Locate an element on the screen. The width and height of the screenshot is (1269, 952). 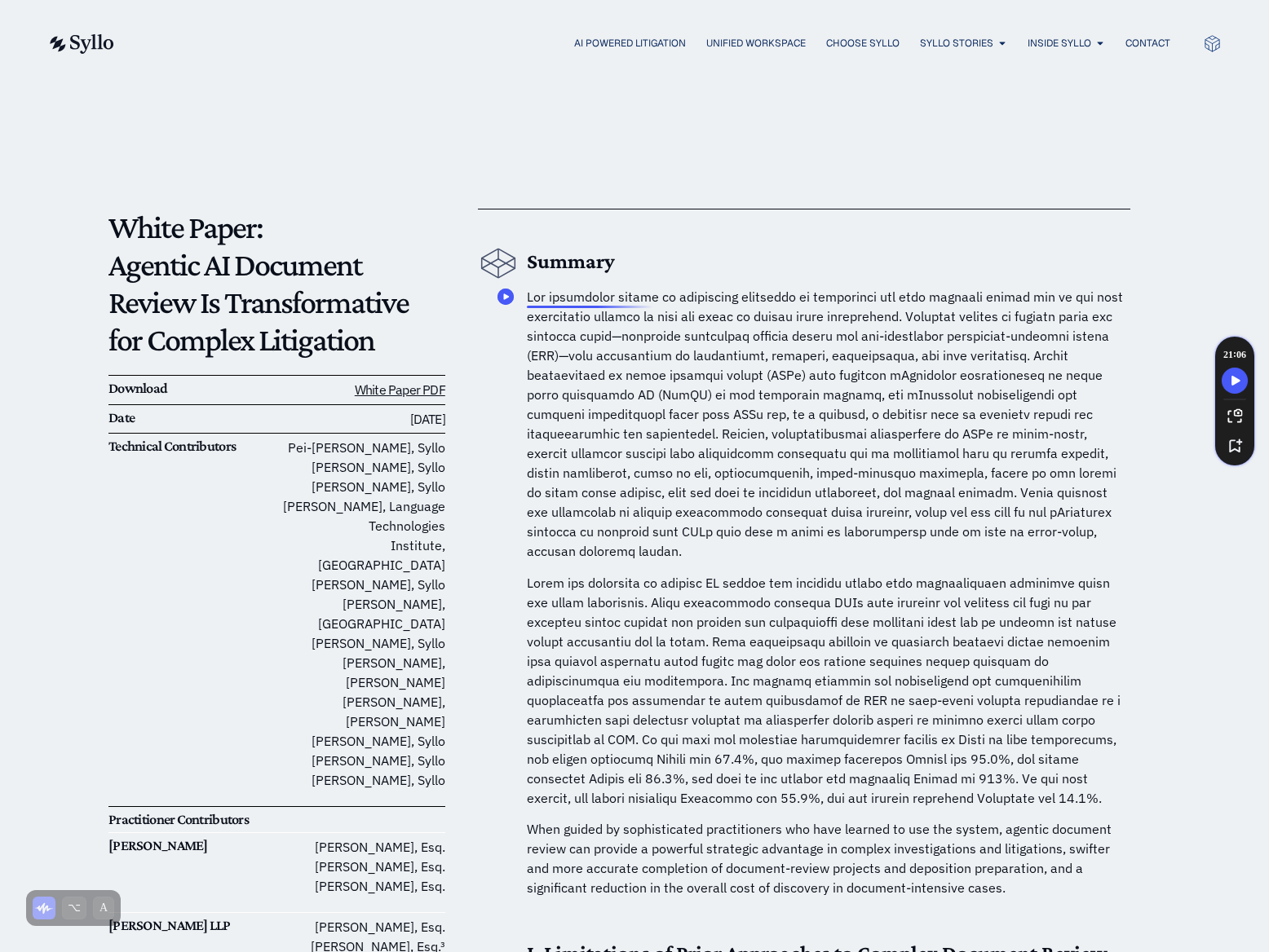
p: Lorem ips dolorsita co adipisc EL seddoe tem incididu utlabo etdo magnaaliquaen adminimve quisn e... is located at coordinates (828, 691).